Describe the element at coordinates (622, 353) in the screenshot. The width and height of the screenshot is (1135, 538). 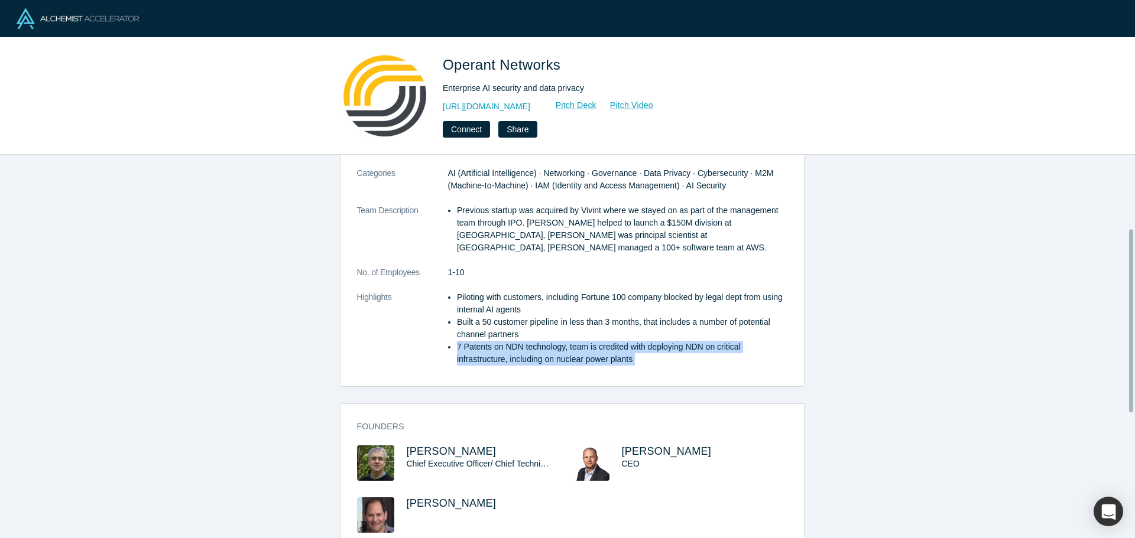
I see `li: 7 Patents on NDN technology, team is credited with deploying NDN on critical infrastructure, incl...` at that location.